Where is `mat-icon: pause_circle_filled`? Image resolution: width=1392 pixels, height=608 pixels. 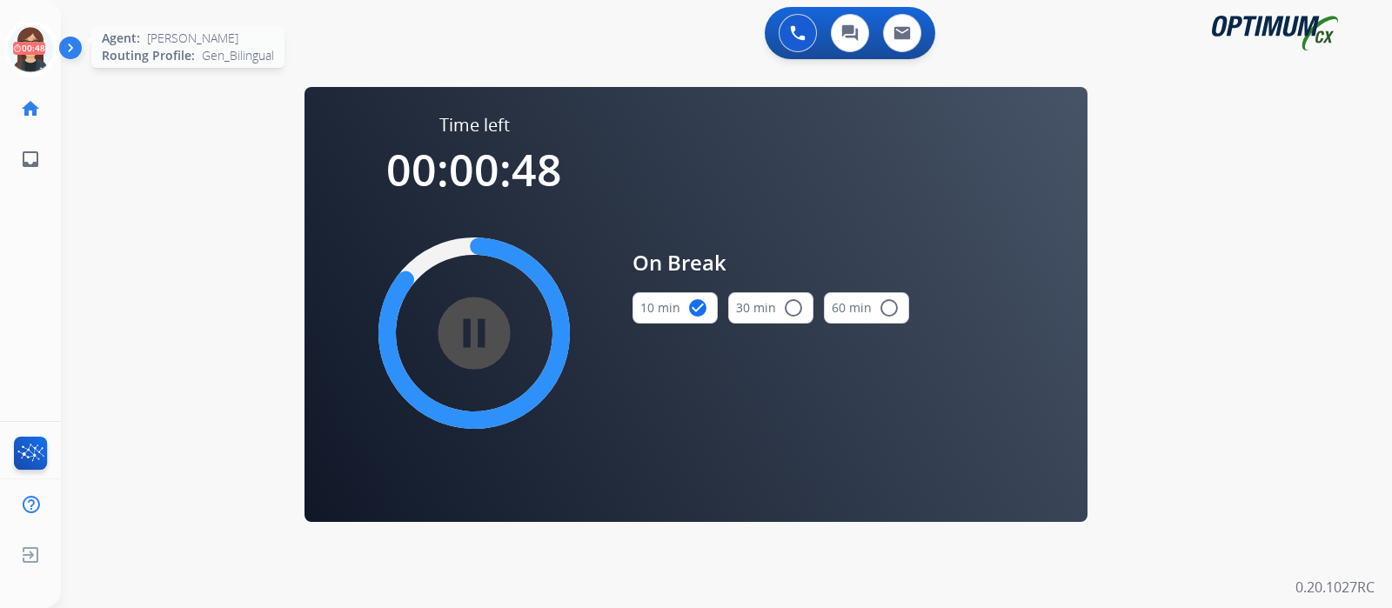
mat-icon: pause_circle_filled is located at coordinates (474, 333).